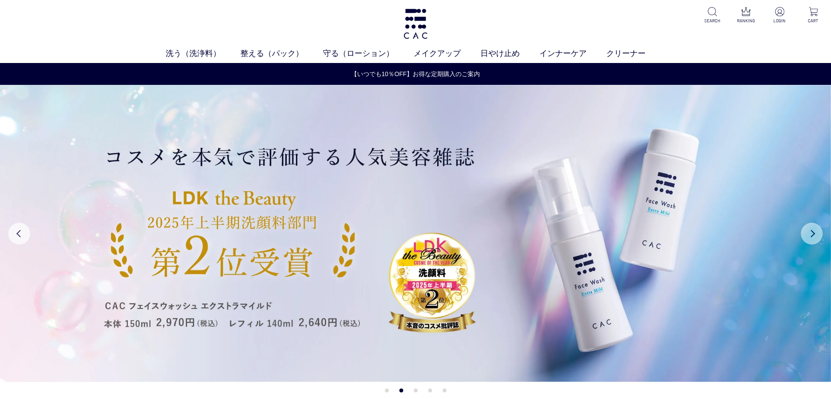 The height and width of the screenshot is (399, 831). What do you see at coordinates (415, 74) in the screenshot?
I see `a: 【いつでも10％OFF】お得な定期購入のご案内` at bounding box center [415, 74].